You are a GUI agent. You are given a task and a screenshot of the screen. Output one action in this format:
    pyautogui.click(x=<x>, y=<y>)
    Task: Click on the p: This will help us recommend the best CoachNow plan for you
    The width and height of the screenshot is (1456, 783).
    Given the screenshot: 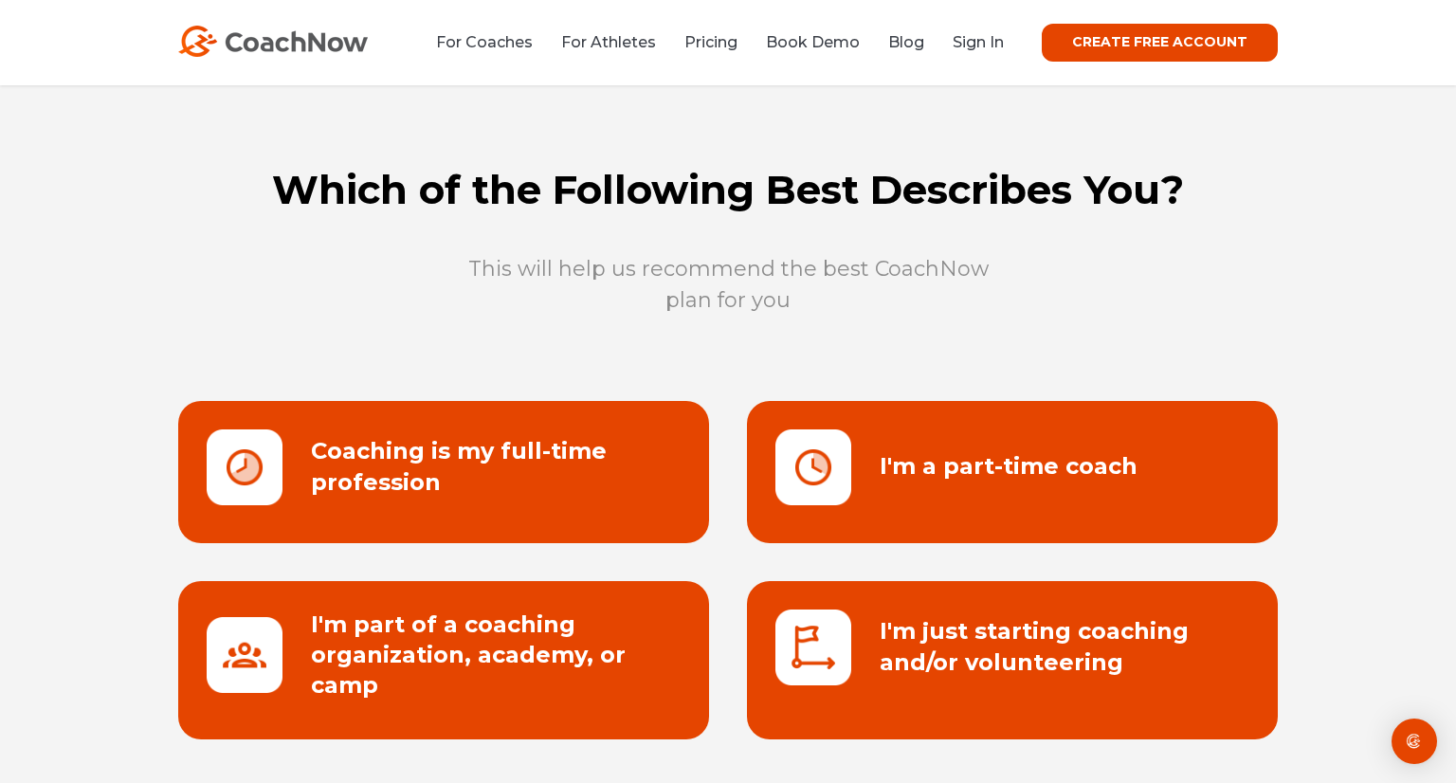 What is the action you would take?
    pyautogui.click(x=728, y=284)
    